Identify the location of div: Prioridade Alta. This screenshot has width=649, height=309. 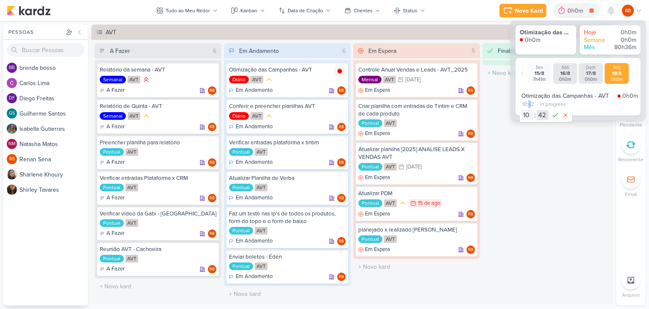
(146, 79).